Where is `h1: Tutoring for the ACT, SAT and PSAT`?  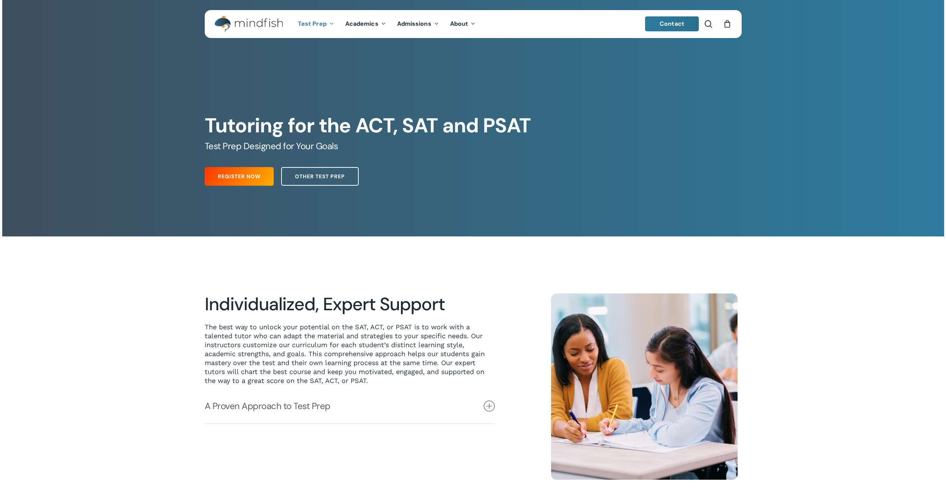 h1: Tutoring for the ACT, SAT and PSAT is located at coordinates (473, 126).